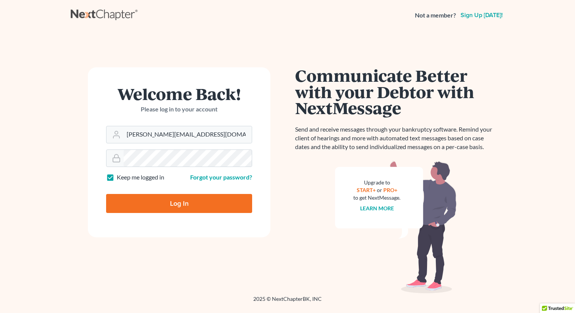 This screenshot has width=575, height=313. I want to click on p: Please log in to your account, so click(179, 109).